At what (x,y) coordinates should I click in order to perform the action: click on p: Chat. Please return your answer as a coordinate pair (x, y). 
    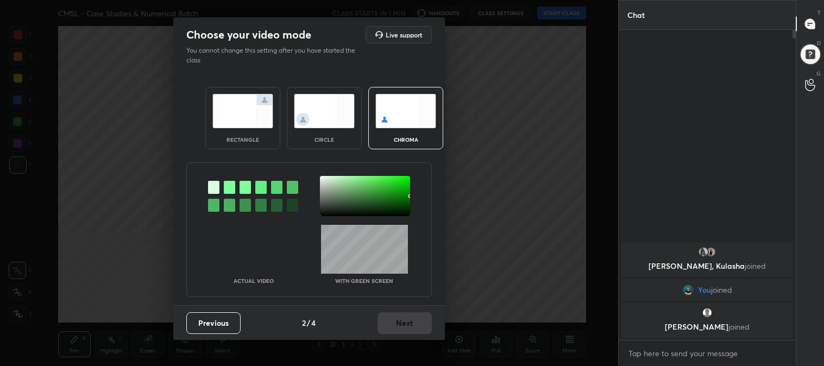
    Looking at the image, I should click on (636, 15).